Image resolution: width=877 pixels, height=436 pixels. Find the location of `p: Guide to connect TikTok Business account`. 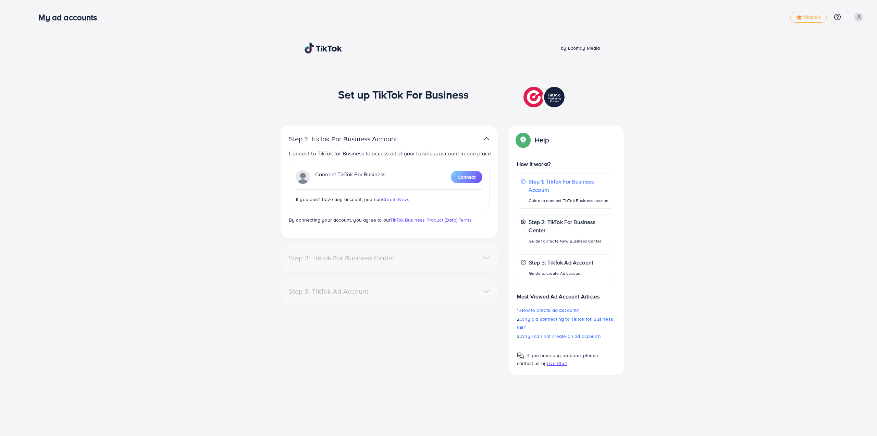

p: Guide to connect TikTok Business account is located at coordinates (570, 201).